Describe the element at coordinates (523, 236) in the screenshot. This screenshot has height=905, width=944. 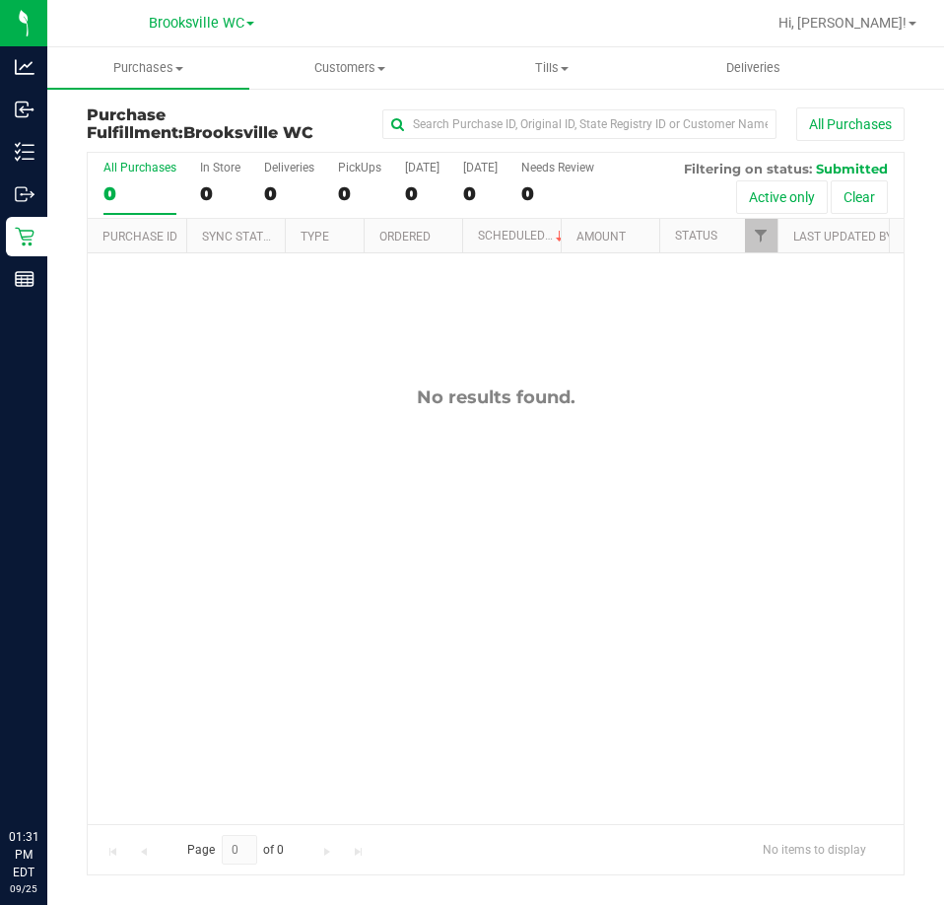
I see `a: Scheduled` at that location.